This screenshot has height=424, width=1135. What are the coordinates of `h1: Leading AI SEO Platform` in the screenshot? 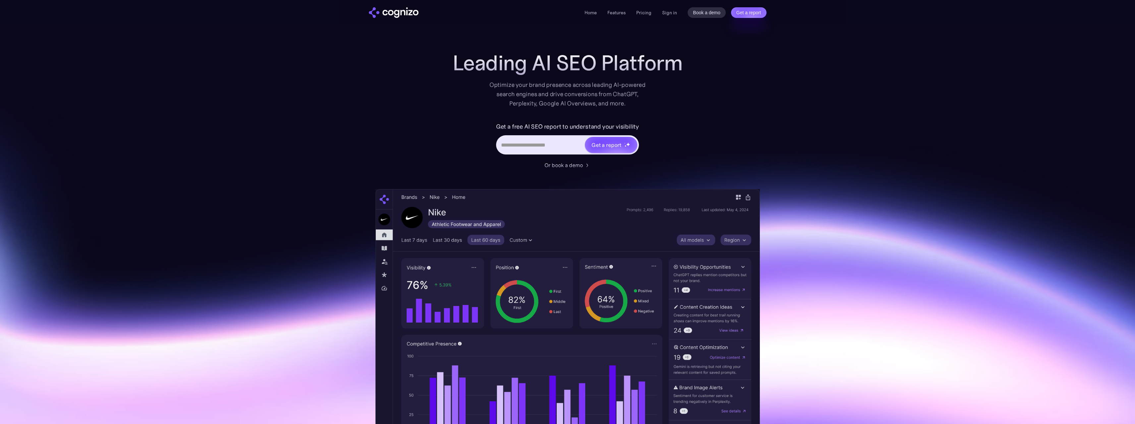 It's located at (568, 63).